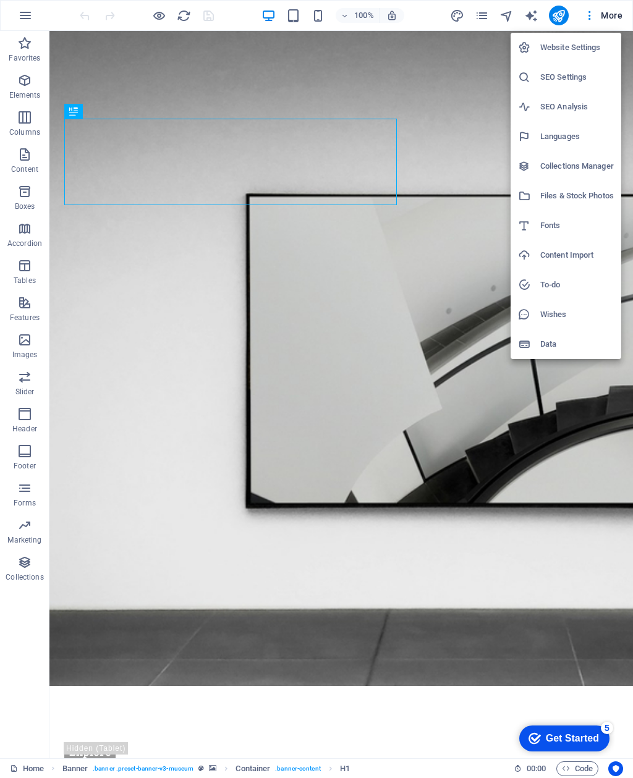 This screenshot has height=778, width=633. What do you see at coordinates (577, 166) in the screenshot?
I see `h6: Collections Manager` at bounding box center [577, 166].